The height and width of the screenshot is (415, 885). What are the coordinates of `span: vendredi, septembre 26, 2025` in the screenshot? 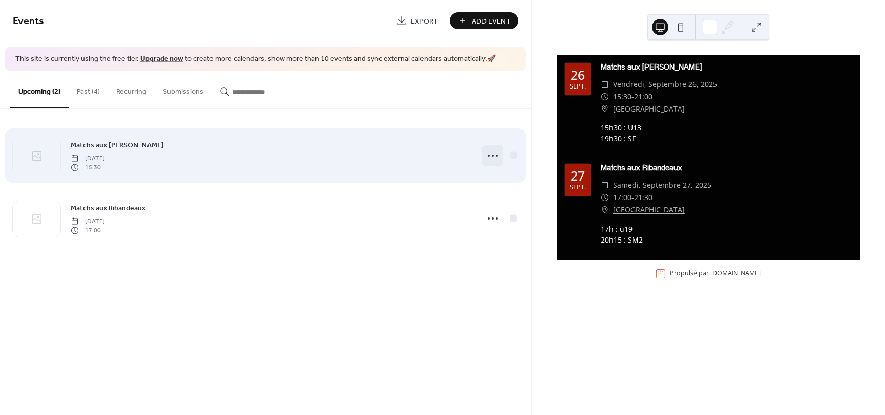 It's located at (665, 85).